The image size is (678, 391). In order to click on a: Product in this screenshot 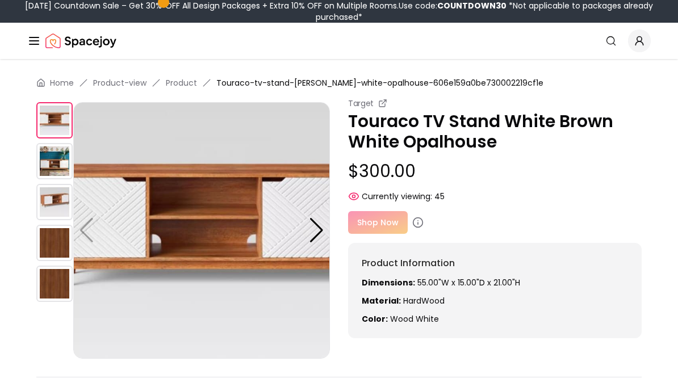, I will do `click(181, 83)`.